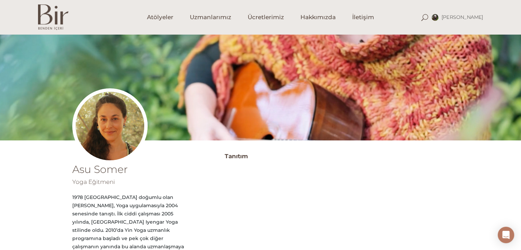 This screenshot has width=521, height=250. Describe the element at coordinates (160, 17) in the screenshot. I see `span: Atölyeler` at that location.